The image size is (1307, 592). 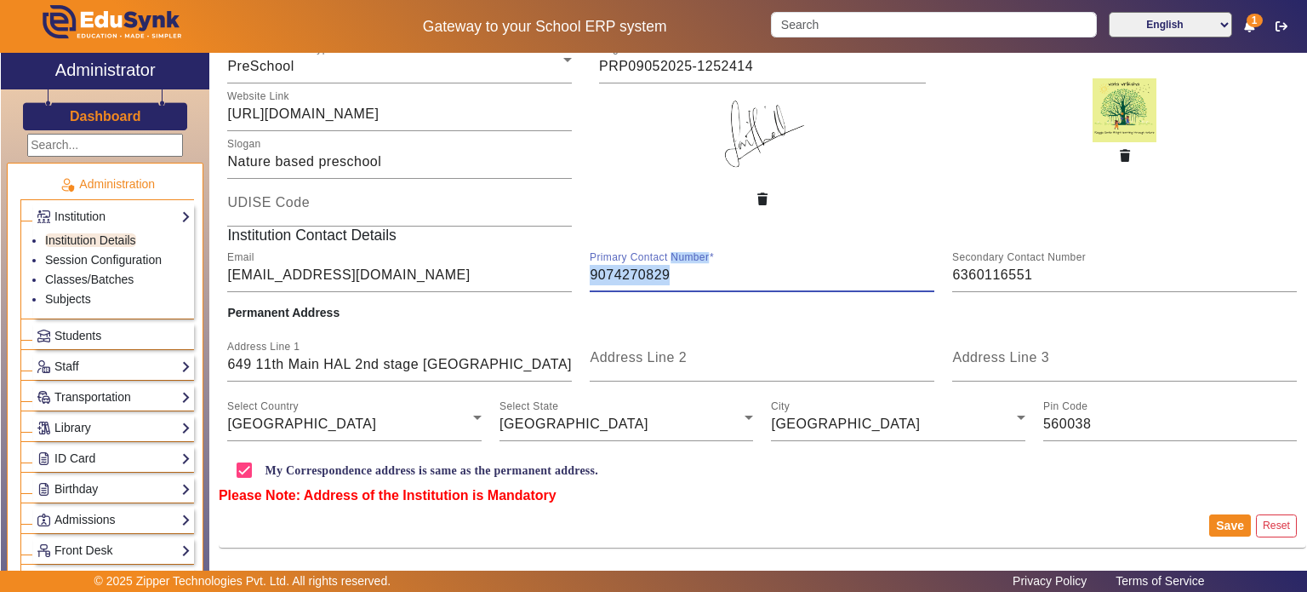 I want to click on button: Reset, so click(x=1277, y=525).